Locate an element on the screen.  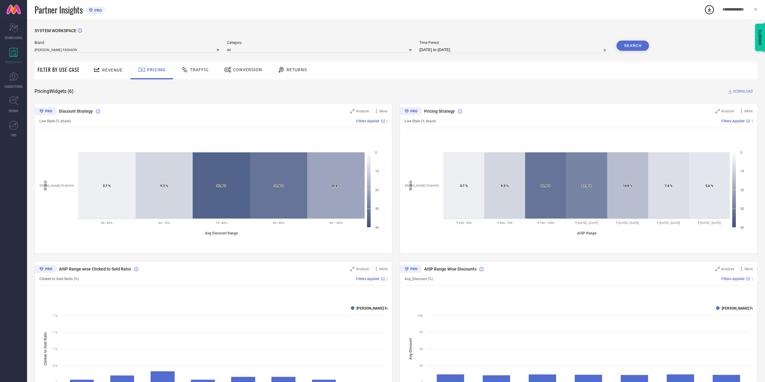
span: DOWNLOAD is located at coordinates (743, 91).